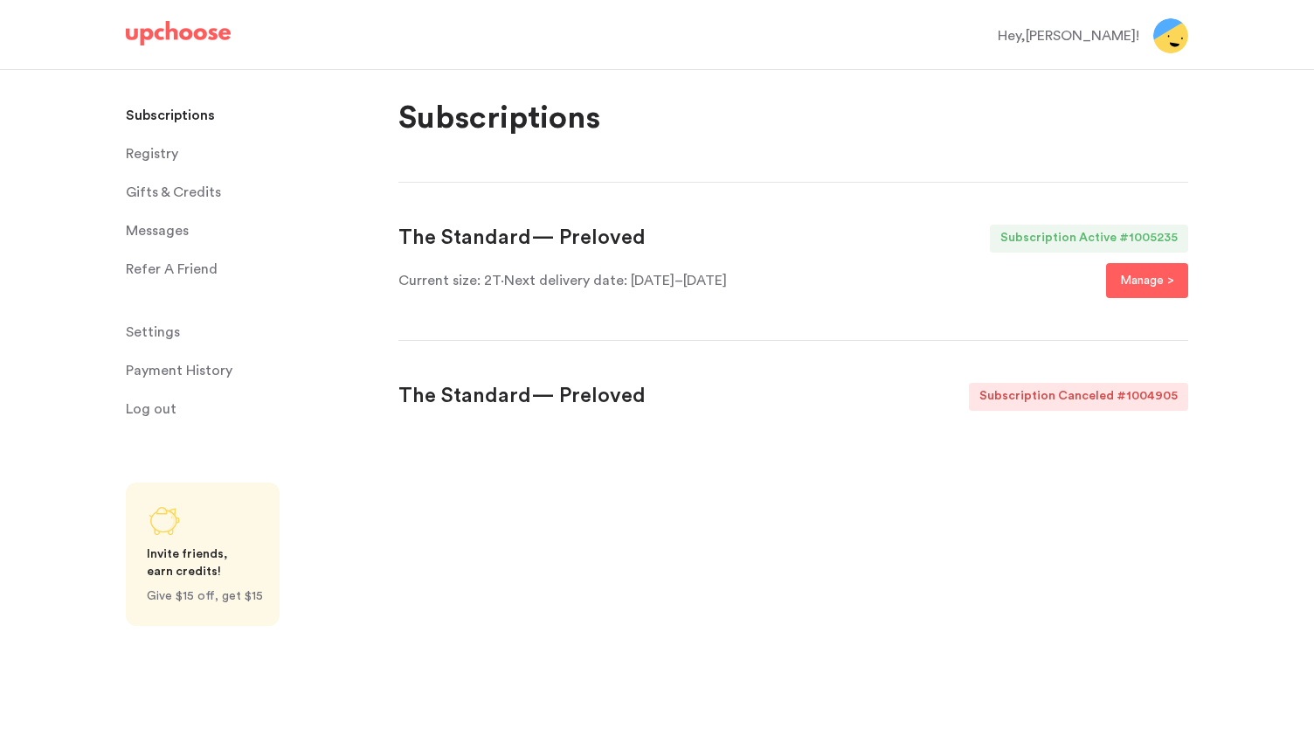 The width and height of the screenshot is (1314, 729). What do you see at coordinates (1147, 281) in the screenshot?
I see `p: Manage >` at bounding box center [1147, 281].